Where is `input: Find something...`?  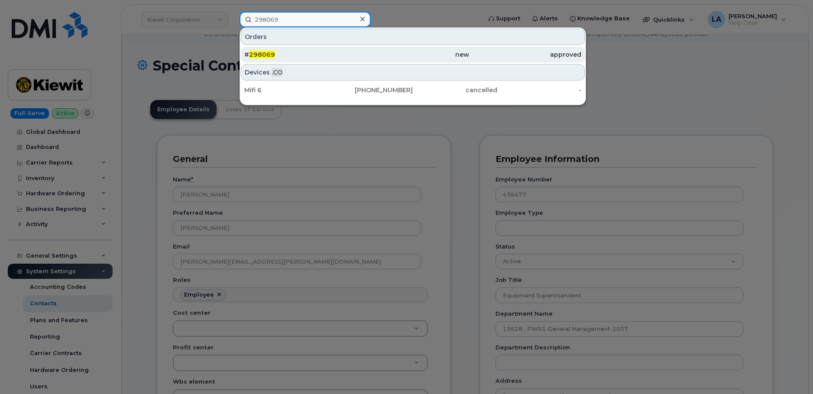
input: Find something... is located at coordinates (305, 19).